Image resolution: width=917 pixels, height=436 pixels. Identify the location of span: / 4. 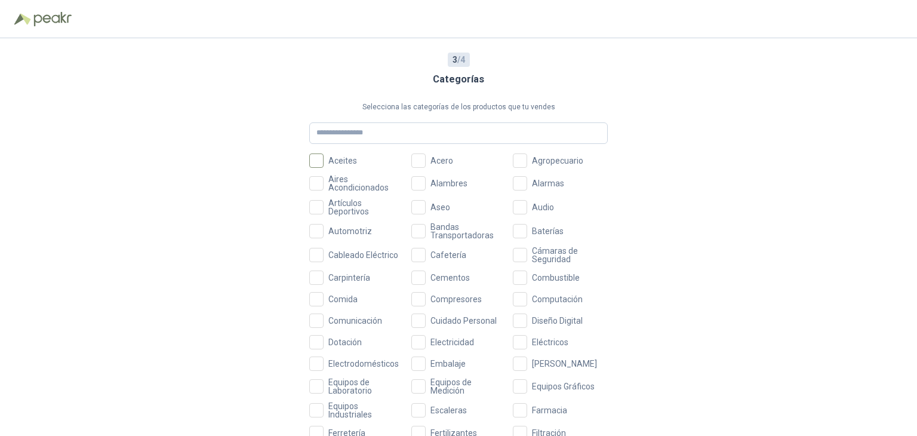
(458, 60).